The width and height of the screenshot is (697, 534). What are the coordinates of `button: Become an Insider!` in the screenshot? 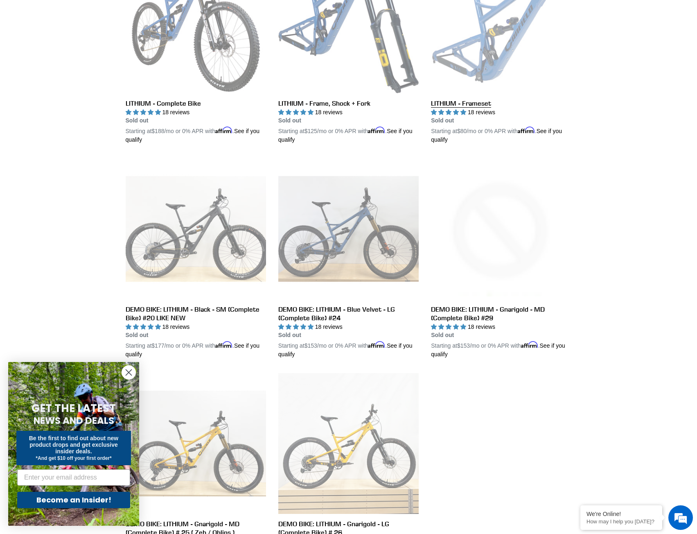 It's located at (74, 500).